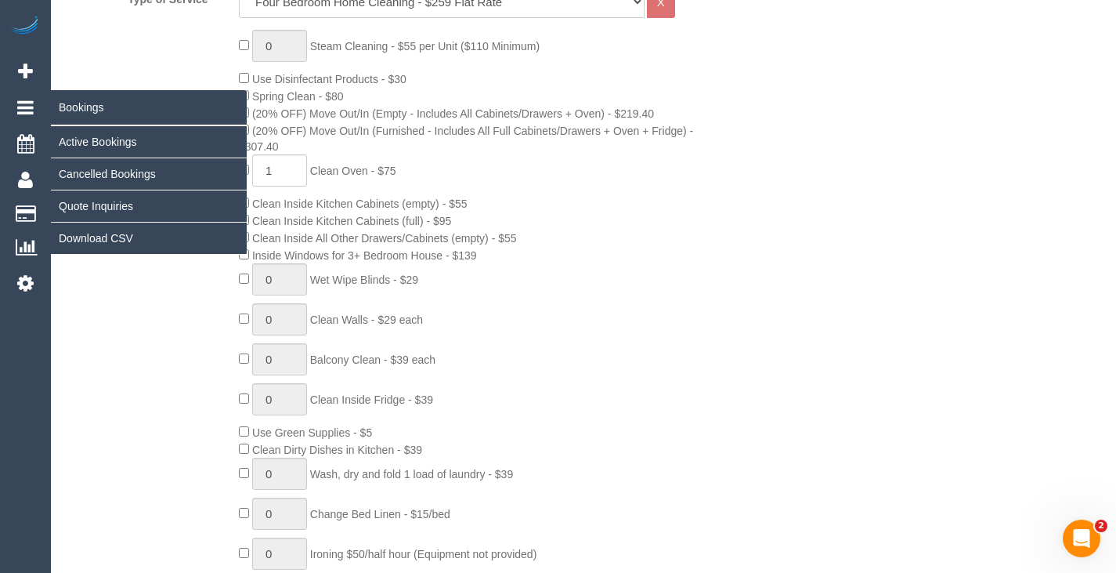  I want to click on a: Automaid Logo, so click(25, 27).